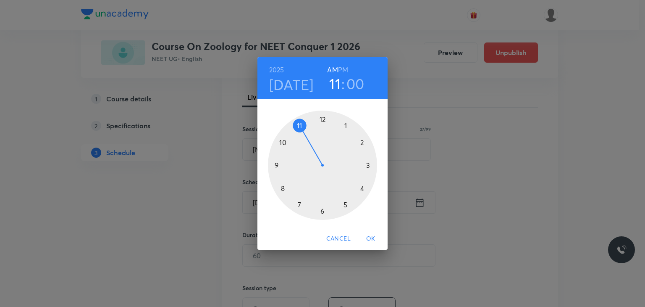  Describe the element at coordinates (332, 70) in the screenshot. I see `h6: AM` at that location.